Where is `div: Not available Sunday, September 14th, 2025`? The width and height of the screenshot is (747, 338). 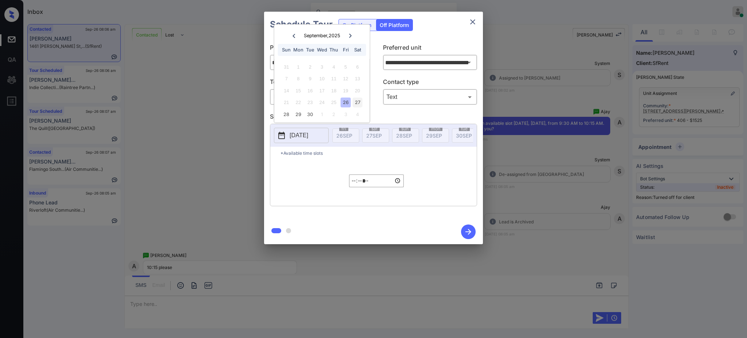
div: Not available Sunday, September 14th, 2025 is located at coordinates (286, 90).